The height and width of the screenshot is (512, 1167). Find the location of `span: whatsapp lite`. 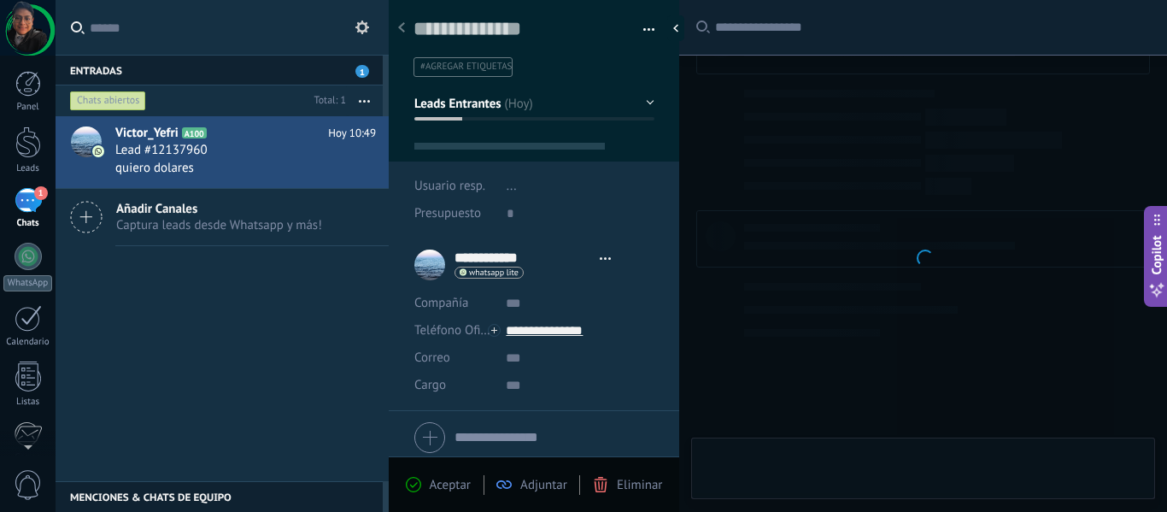

span: whatsapp lite is located at coordinates (494, 273).